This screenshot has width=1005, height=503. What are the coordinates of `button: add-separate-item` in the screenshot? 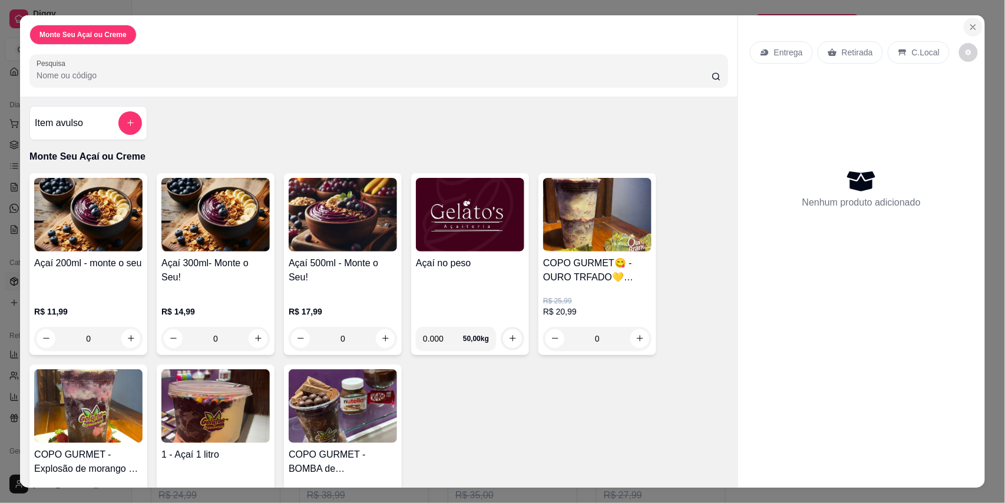 It's located at (130, 123).